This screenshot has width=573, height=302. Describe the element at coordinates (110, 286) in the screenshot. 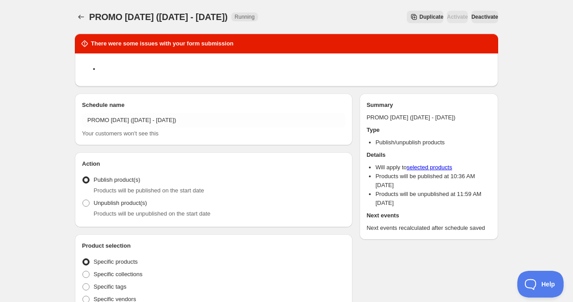

I see `span: Specific tags` at that location.